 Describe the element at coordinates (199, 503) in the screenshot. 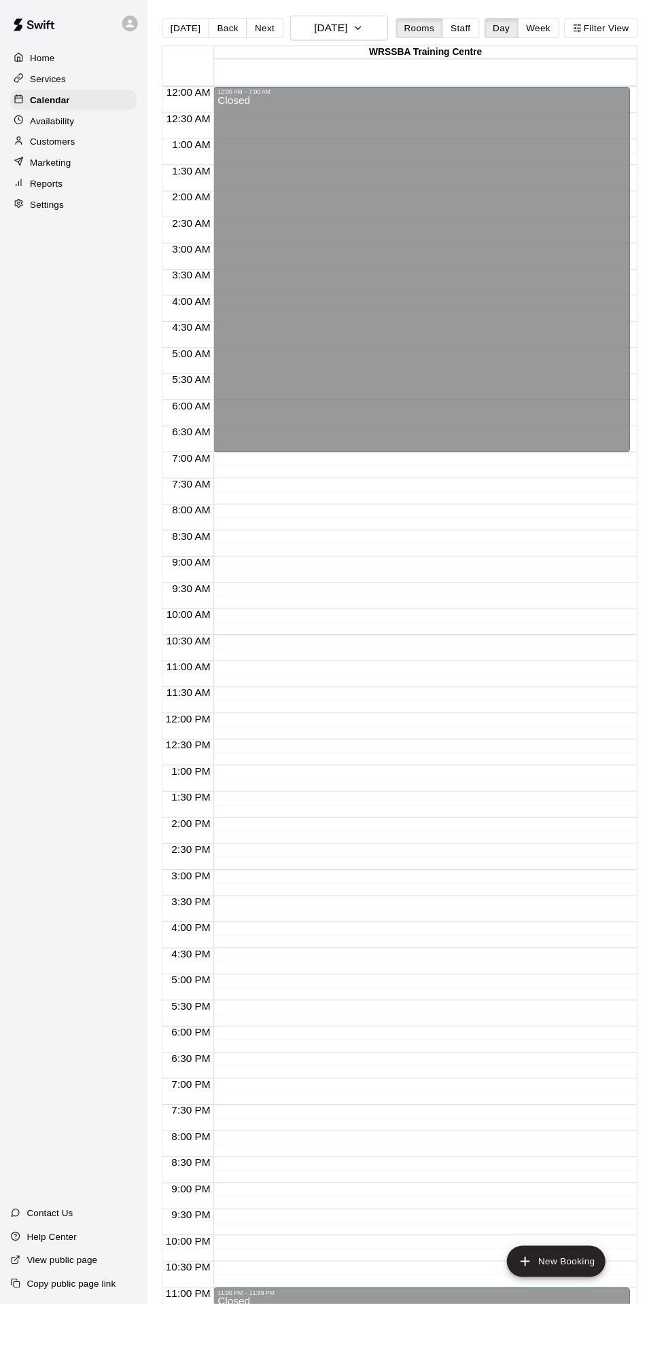

I see `span: 7:30 AM` at that location.